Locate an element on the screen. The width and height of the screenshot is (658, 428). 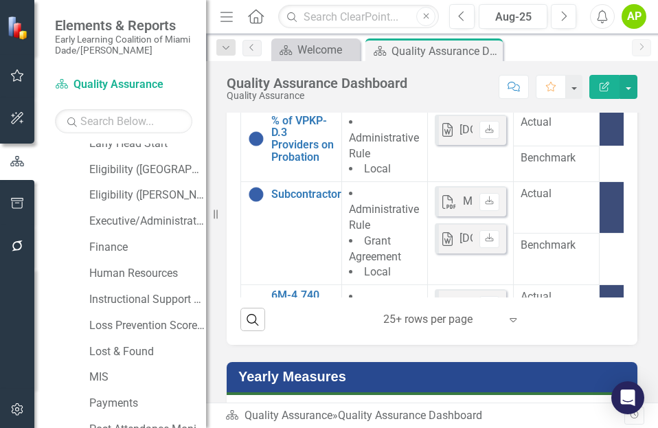
div: Welcome is located at coordinates (327, 49).